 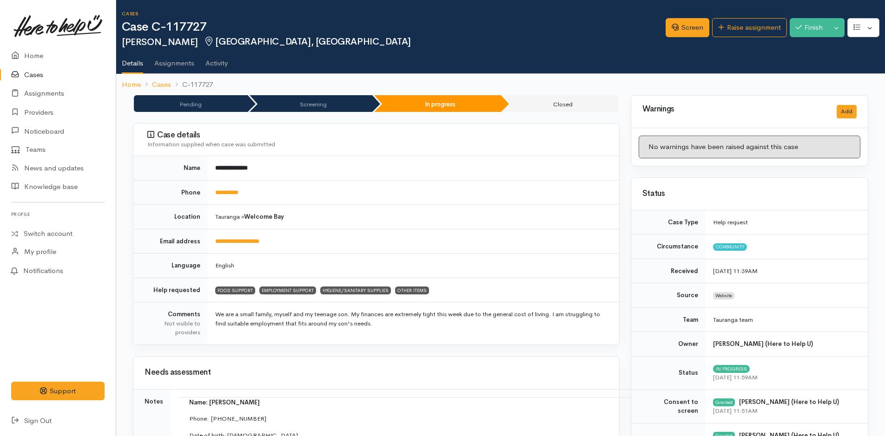 I want to click on div: No warnings have been raised against this case, so click(x=749, y=147).